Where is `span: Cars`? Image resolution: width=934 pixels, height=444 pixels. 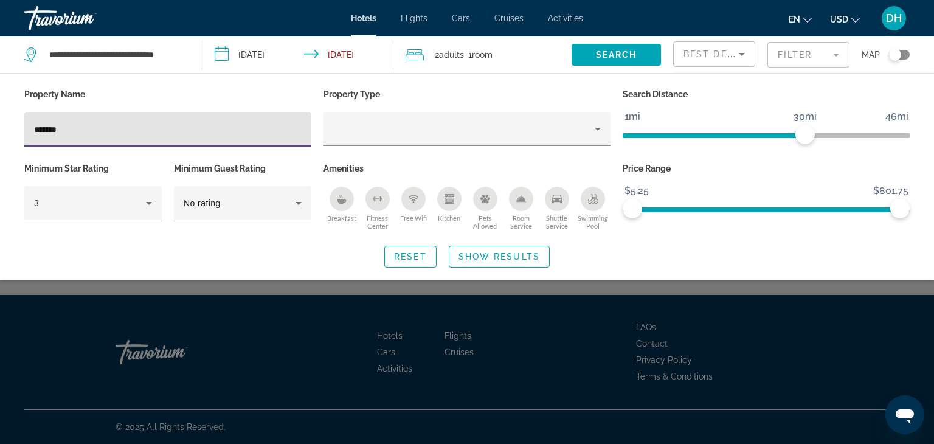 span: Cars is located at coordinates (461, 18).